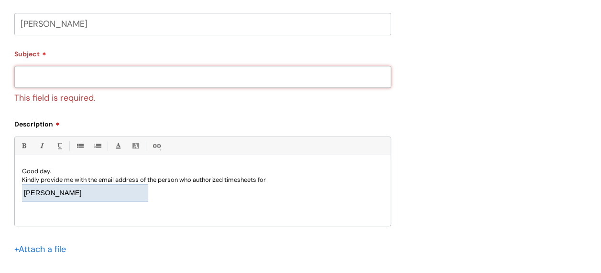 The image size is (601, 273). I want to click on div: Attach a file, so click(43, 249).